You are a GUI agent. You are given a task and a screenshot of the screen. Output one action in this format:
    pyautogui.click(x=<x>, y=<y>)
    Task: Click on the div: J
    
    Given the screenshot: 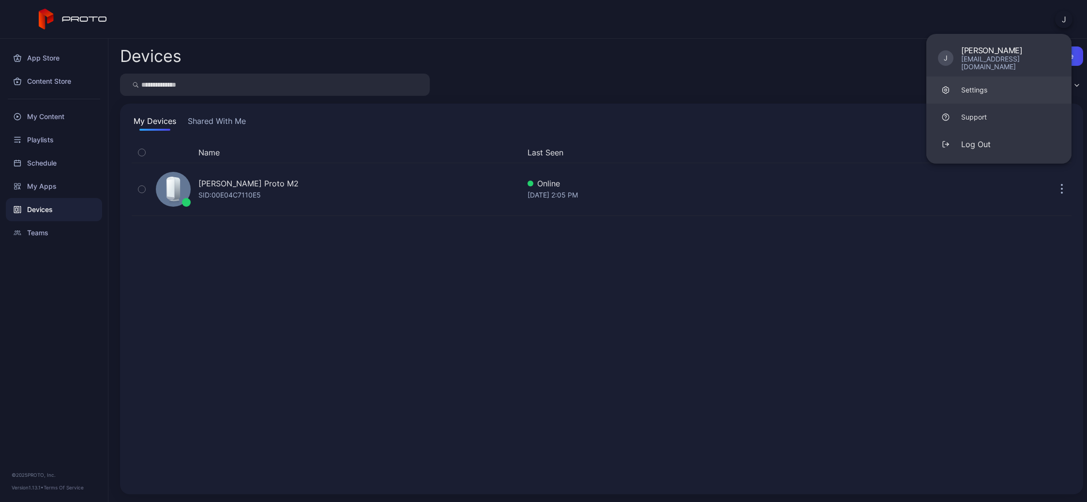 What is the action you would take?
    pyautogui.click(x=946, y=58)
    